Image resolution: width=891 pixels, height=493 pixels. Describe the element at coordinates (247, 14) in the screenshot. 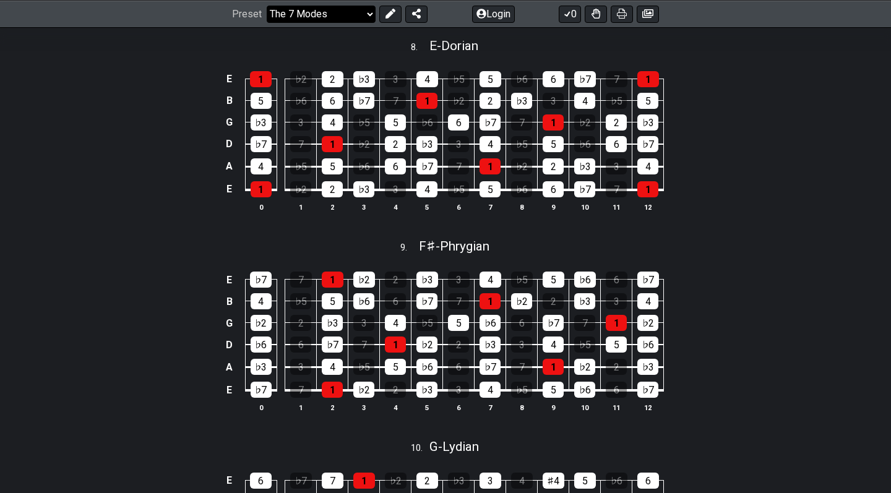

I see `span: Preset` at that location.